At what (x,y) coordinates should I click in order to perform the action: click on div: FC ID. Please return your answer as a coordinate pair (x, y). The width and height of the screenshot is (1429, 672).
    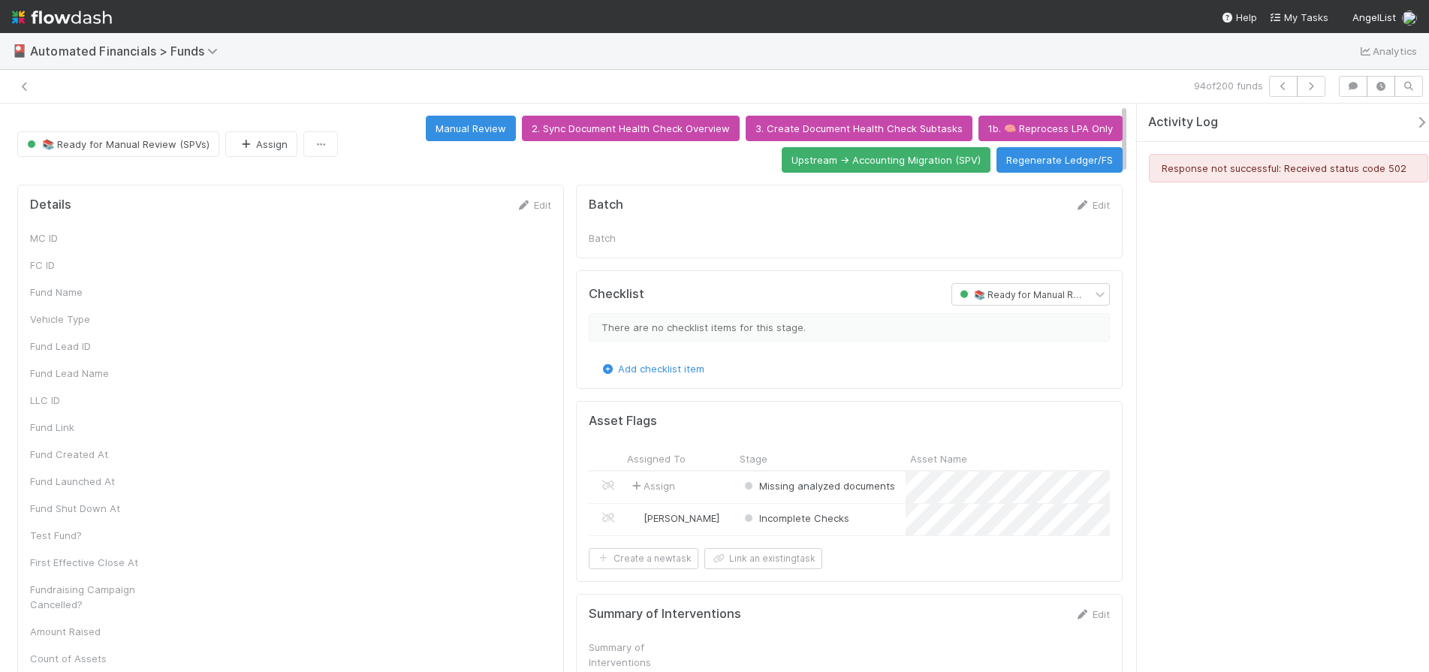
    Looking at the image, I should click on (86, 265).